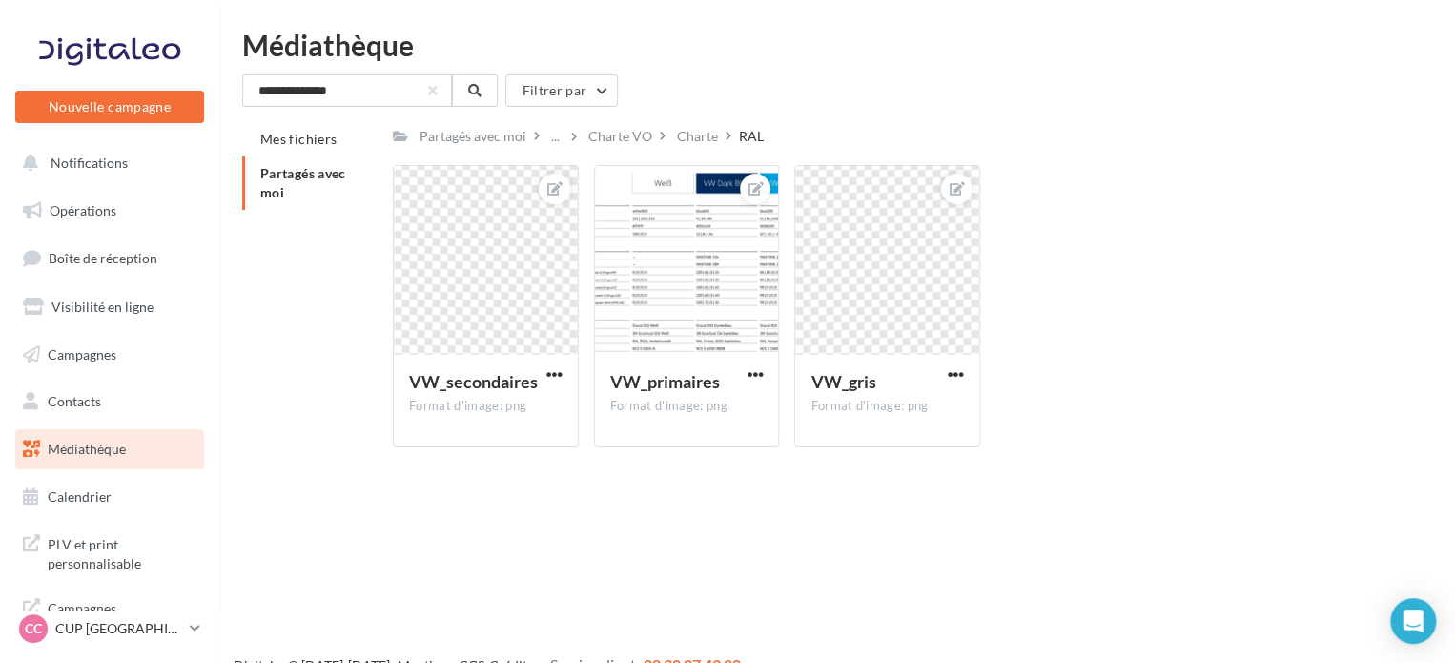 The height and width of the screenshot is (663, 1455). What do you see at coordinates (103, 257) in the screenshot?
I see `span: Boîte de réception` at bounding box center [103, 257].